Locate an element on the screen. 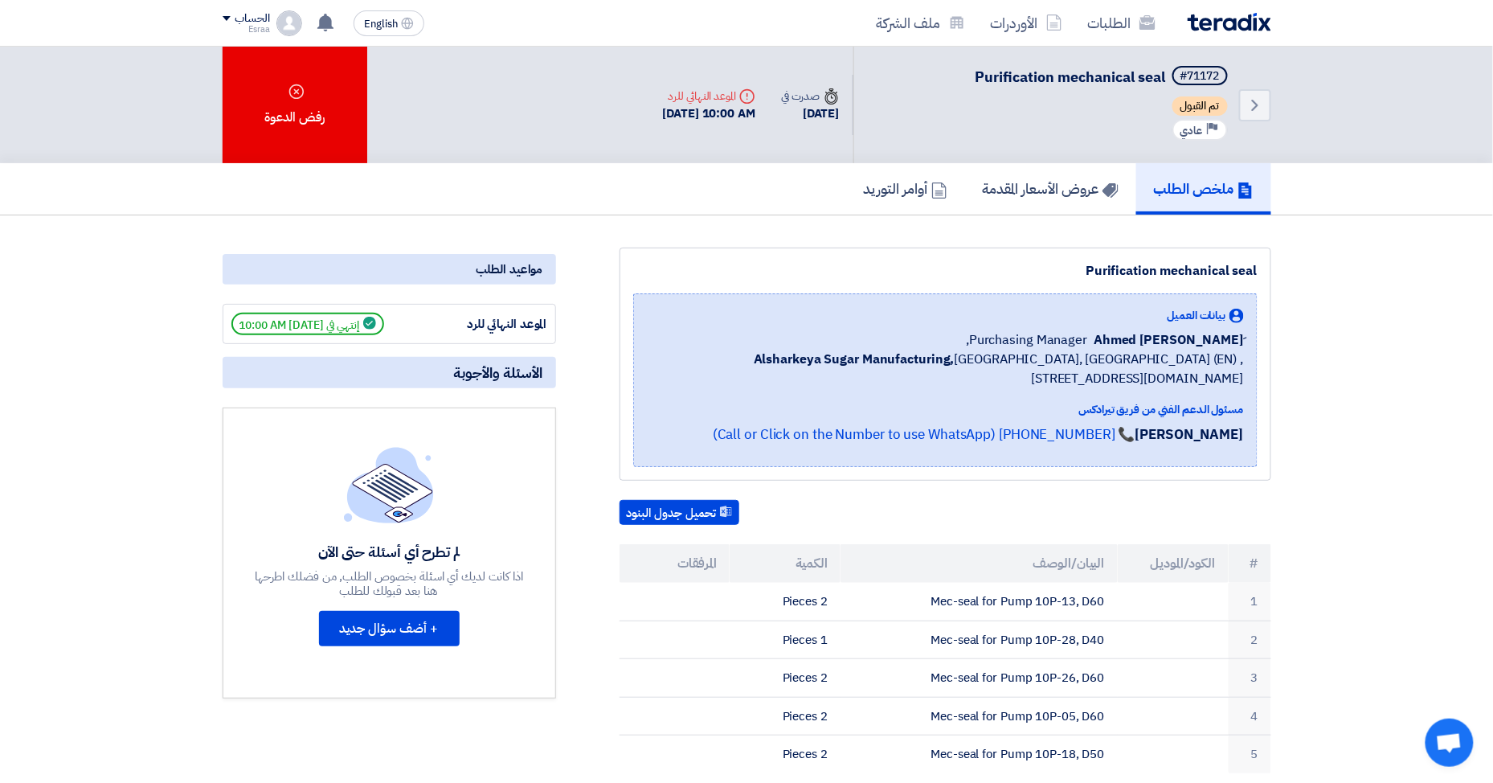 This screenshot has height=783, width=1493. th: الكود/الموديل is located at coordinates (1174, 563).